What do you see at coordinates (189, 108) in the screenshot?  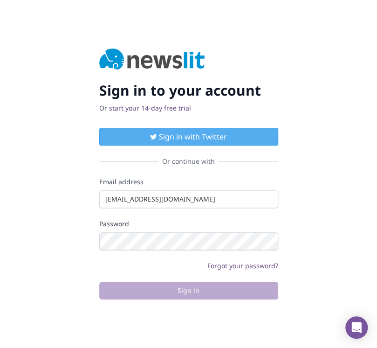 I see `p: Or` at bounding box center [189, 108].